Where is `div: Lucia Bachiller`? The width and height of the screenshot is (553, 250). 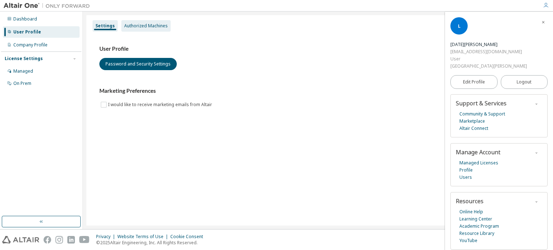 div: Lucia Bachiller is located at coordinates (488, 45).